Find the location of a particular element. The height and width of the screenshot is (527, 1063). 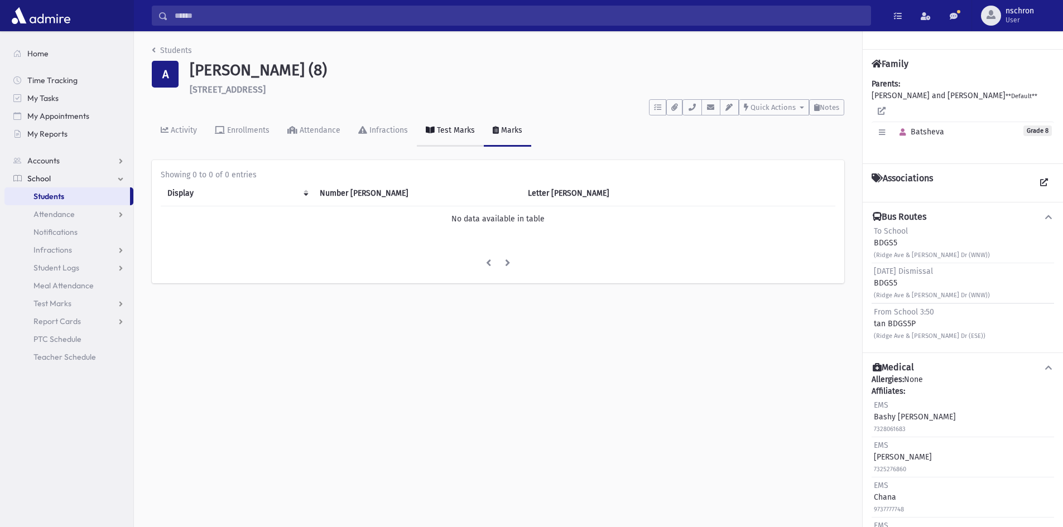

span: Grade 8 is located at coordinates (1037, 131).